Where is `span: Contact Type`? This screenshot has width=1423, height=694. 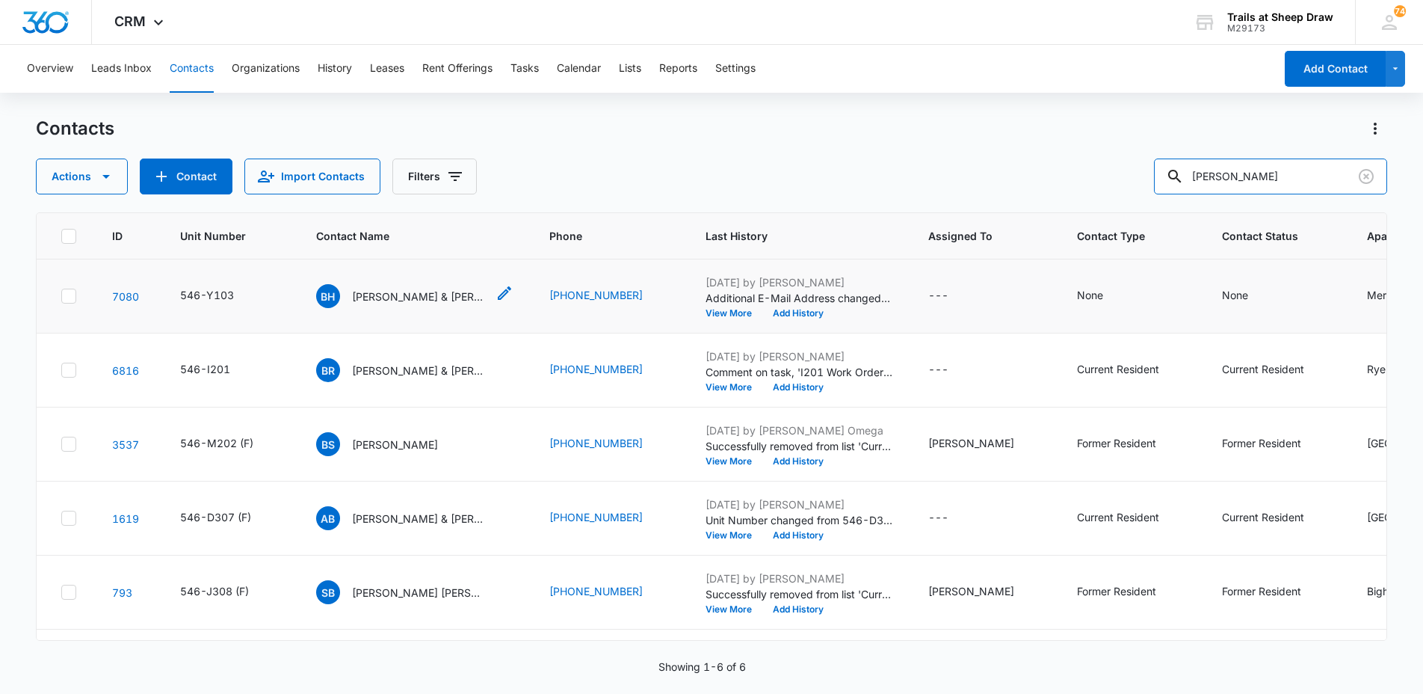 span: Contact Type is located at coordinates (1121, 235).